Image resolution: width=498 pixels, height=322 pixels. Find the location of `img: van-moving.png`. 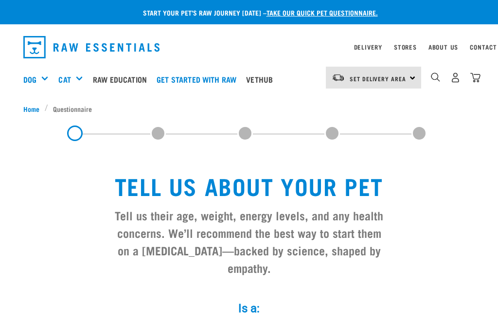

img: van-moving.png is located at coordinates (338, 78).